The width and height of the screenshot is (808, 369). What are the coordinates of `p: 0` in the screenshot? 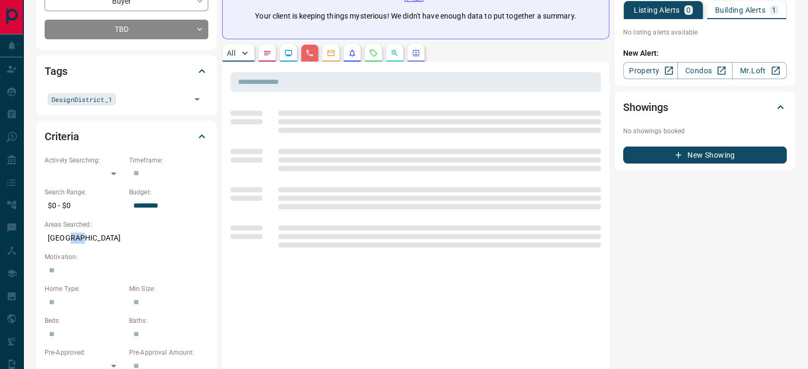 It's located at (688, 10).